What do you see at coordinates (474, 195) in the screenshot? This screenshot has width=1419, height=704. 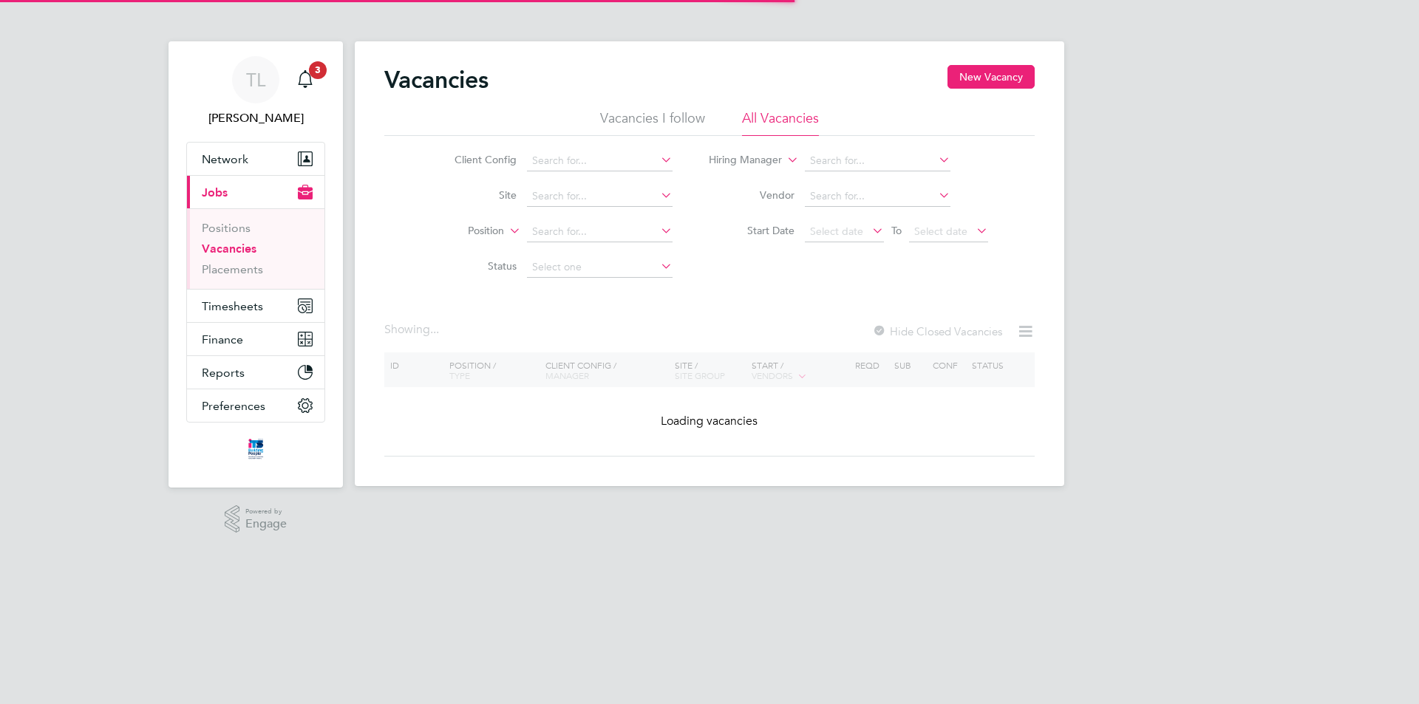 I see `label: Site` at bounding box center [474, 195].